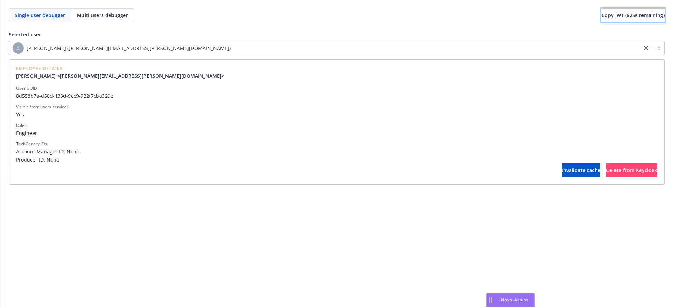 Image resolution: width=673 pixels, height=307 pixels. I want to click on button: Copy JWT (625s remaining), so click(633, 15).